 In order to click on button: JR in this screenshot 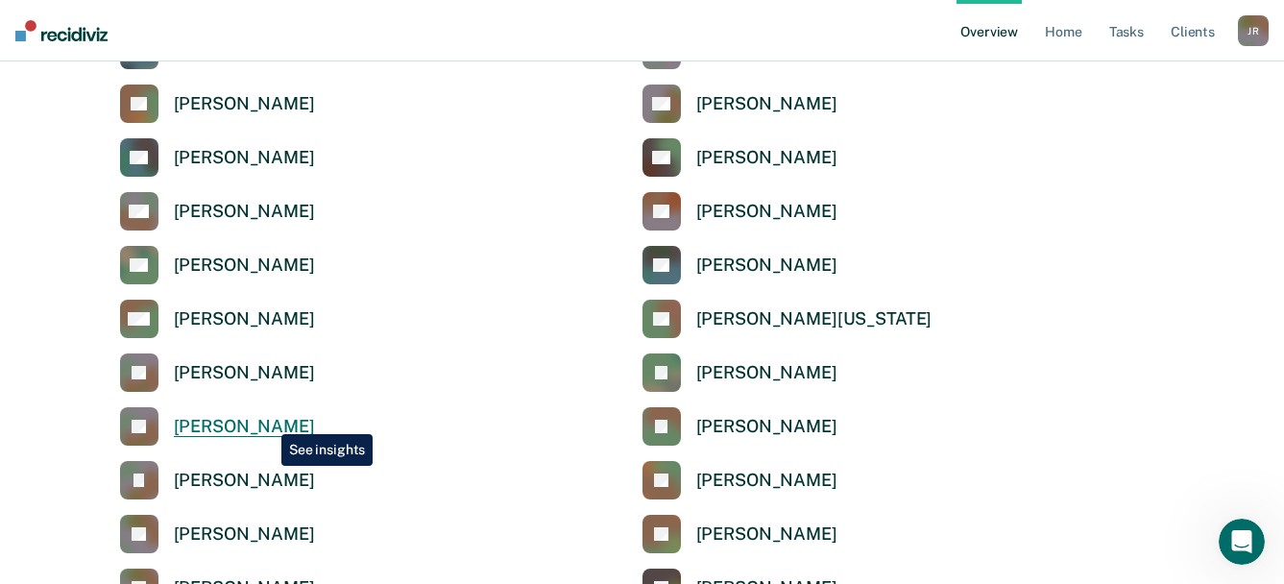, I will do `click(1254, 31)`.